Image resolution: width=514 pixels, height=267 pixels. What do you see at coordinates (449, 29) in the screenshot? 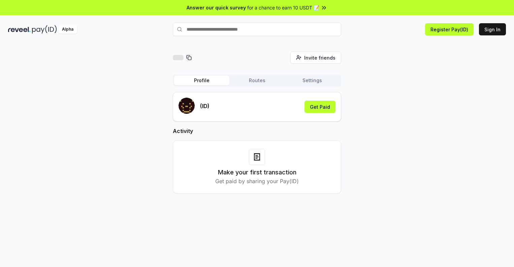
I see `button: Register Pay(ID)` at bounding box center [449, 29].